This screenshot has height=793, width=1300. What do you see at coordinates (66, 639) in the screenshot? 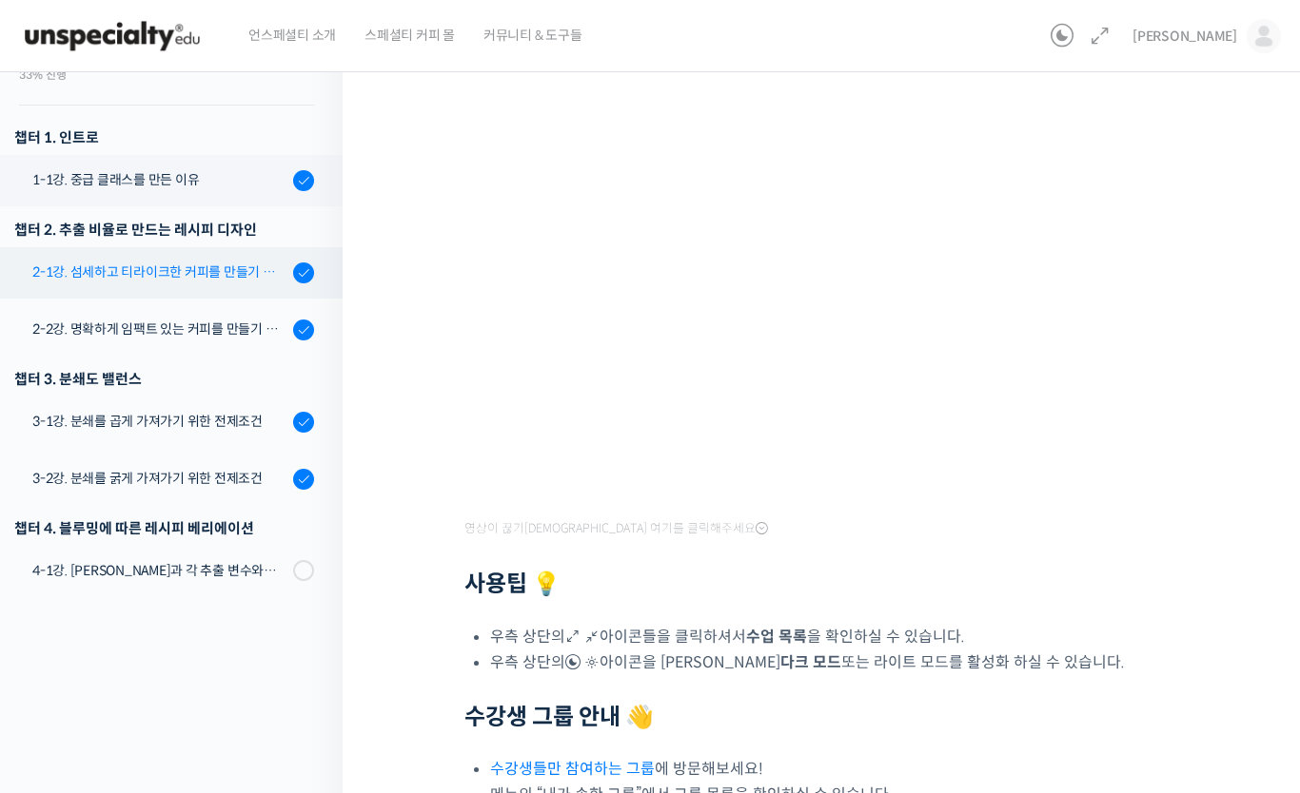
I see `span: 홈` at bounding box center [66, 639].